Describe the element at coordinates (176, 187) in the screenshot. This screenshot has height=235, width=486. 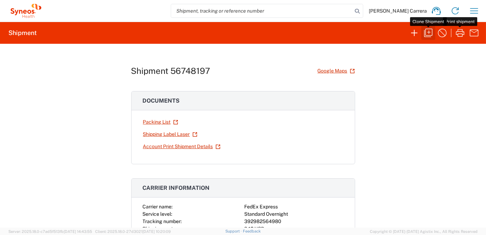
I see `span: Carrier information` at that location.